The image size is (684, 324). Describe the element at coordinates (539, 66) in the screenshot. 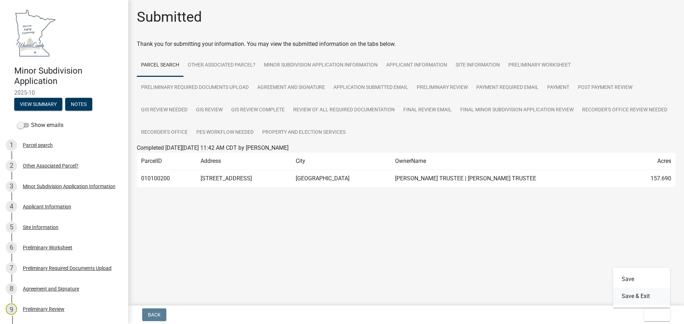

I see `a: Preliminary Worksheet` at that location.